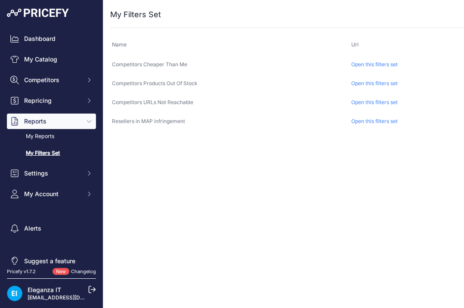  I want to click on button: My Account, so click(51, 194).